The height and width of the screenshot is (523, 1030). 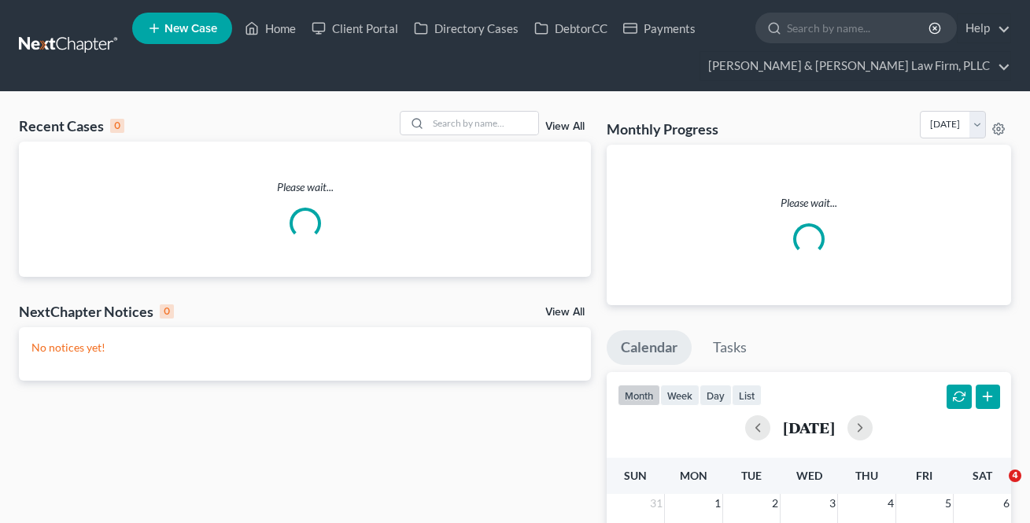 What do you see at coordinates (635, 475) in the screenshot?
I see `span: Sun` at bounding box center [635, 475].